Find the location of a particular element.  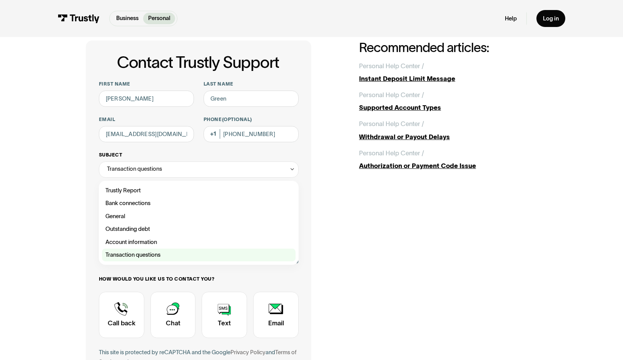

a: Log in is located at coordinates (551, 18).